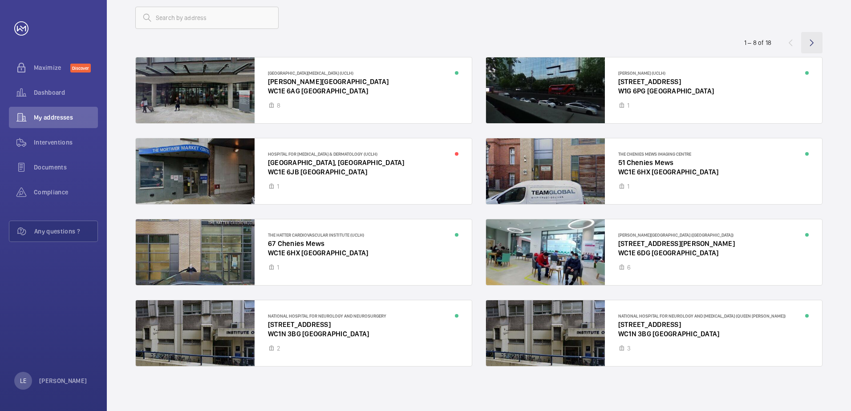 The height and width of the screenshot is (411, 851). Describe the element at coordinates (66, 93) in the screenshot. I see `span: Dashboard` at that location.